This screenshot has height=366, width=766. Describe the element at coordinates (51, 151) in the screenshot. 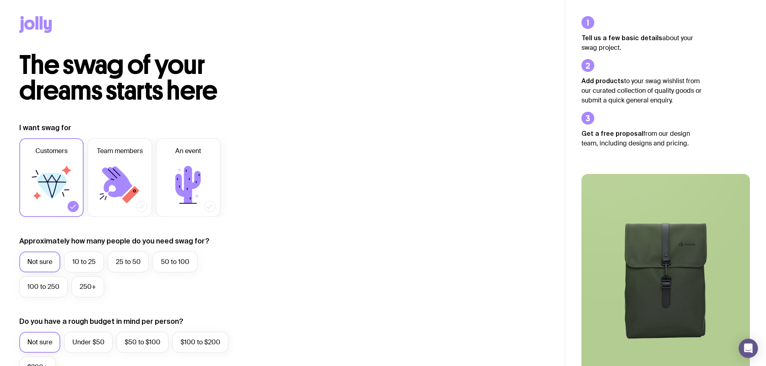

I see `span: Customers` at that location.